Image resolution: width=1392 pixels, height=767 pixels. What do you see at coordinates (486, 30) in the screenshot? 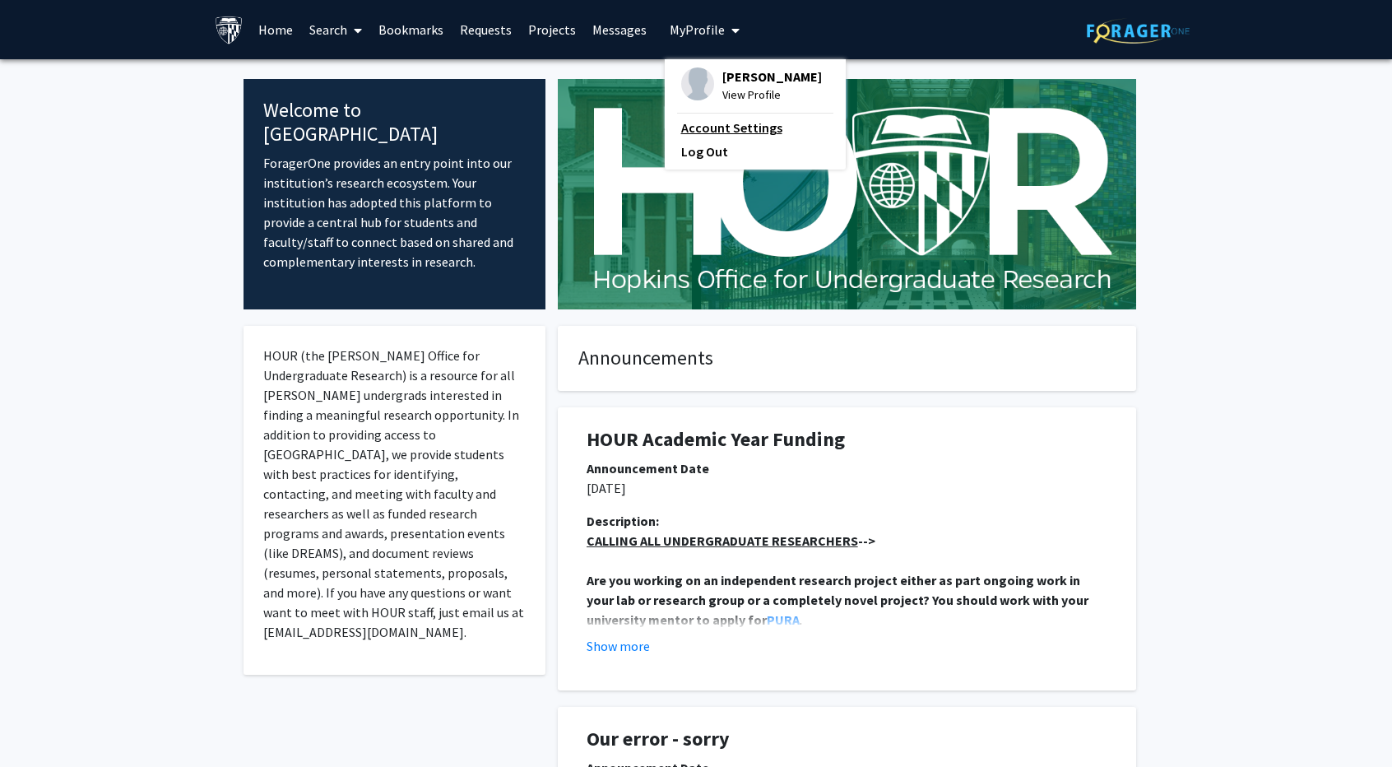
I see `a: Requests` at bounding box center [486, 30].